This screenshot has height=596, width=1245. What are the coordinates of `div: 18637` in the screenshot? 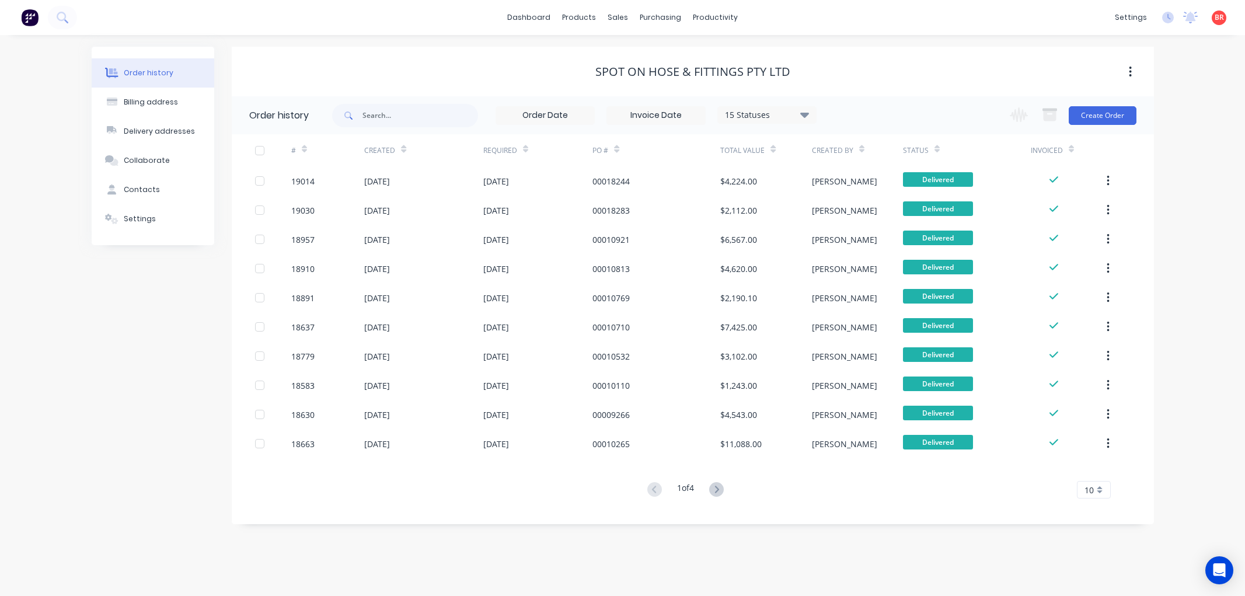 It's located at (303, 327).